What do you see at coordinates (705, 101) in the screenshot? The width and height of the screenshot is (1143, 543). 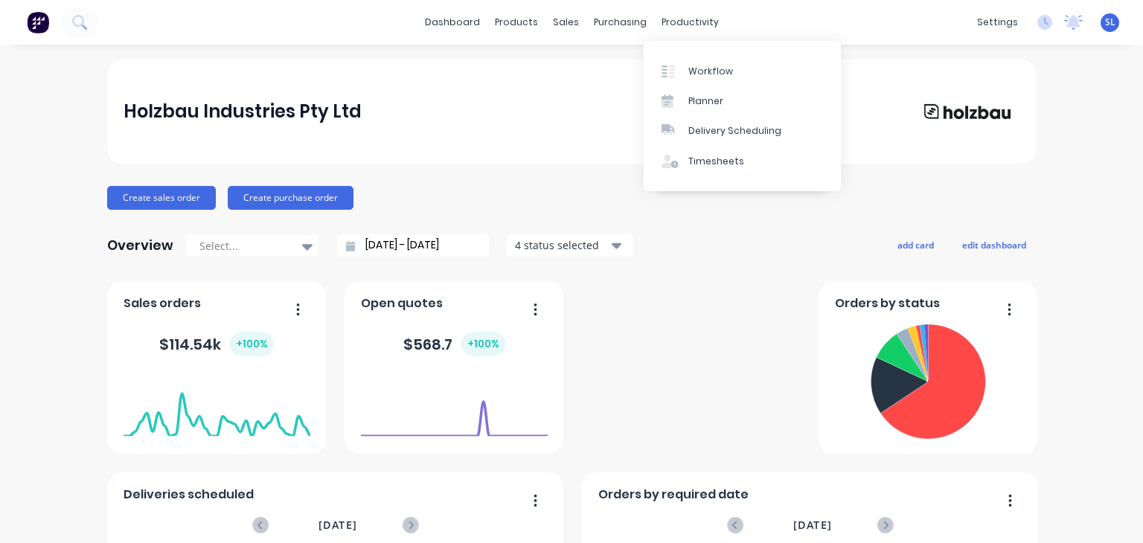 I see `div: Planner` at bounding box center [705, 101].